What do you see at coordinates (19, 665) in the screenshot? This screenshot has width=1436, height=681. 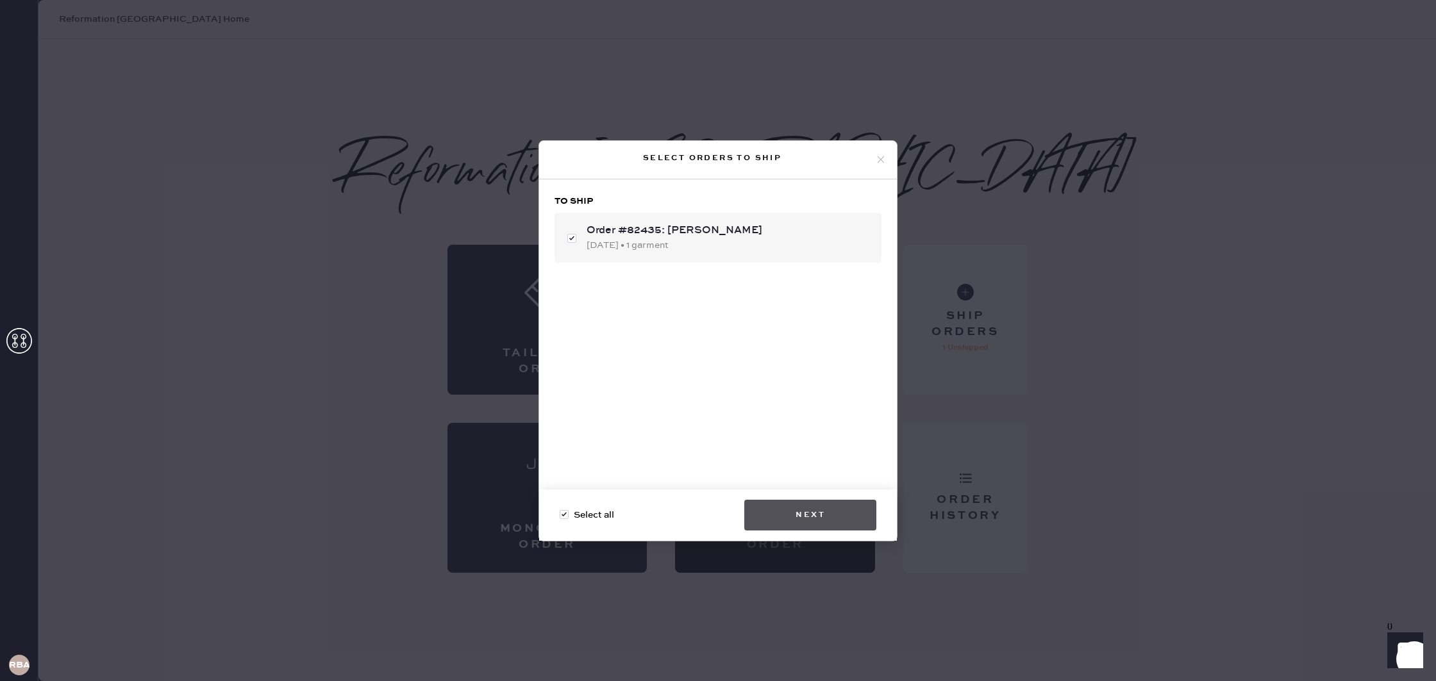 I see `h3: RBA` at bounding box center [19, 665].